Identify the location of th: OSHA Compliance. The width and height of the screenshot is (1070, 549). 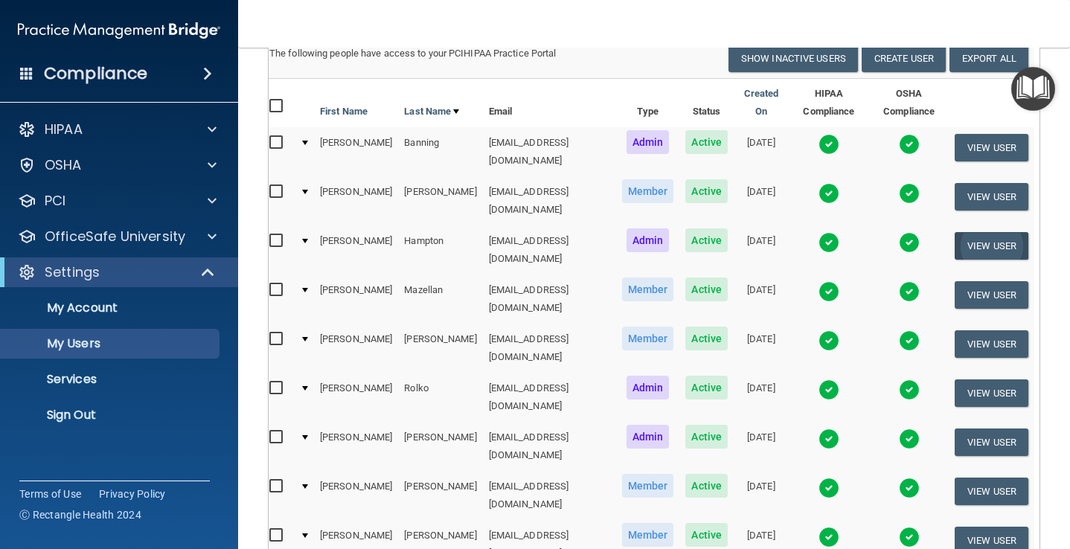
(908, 103).